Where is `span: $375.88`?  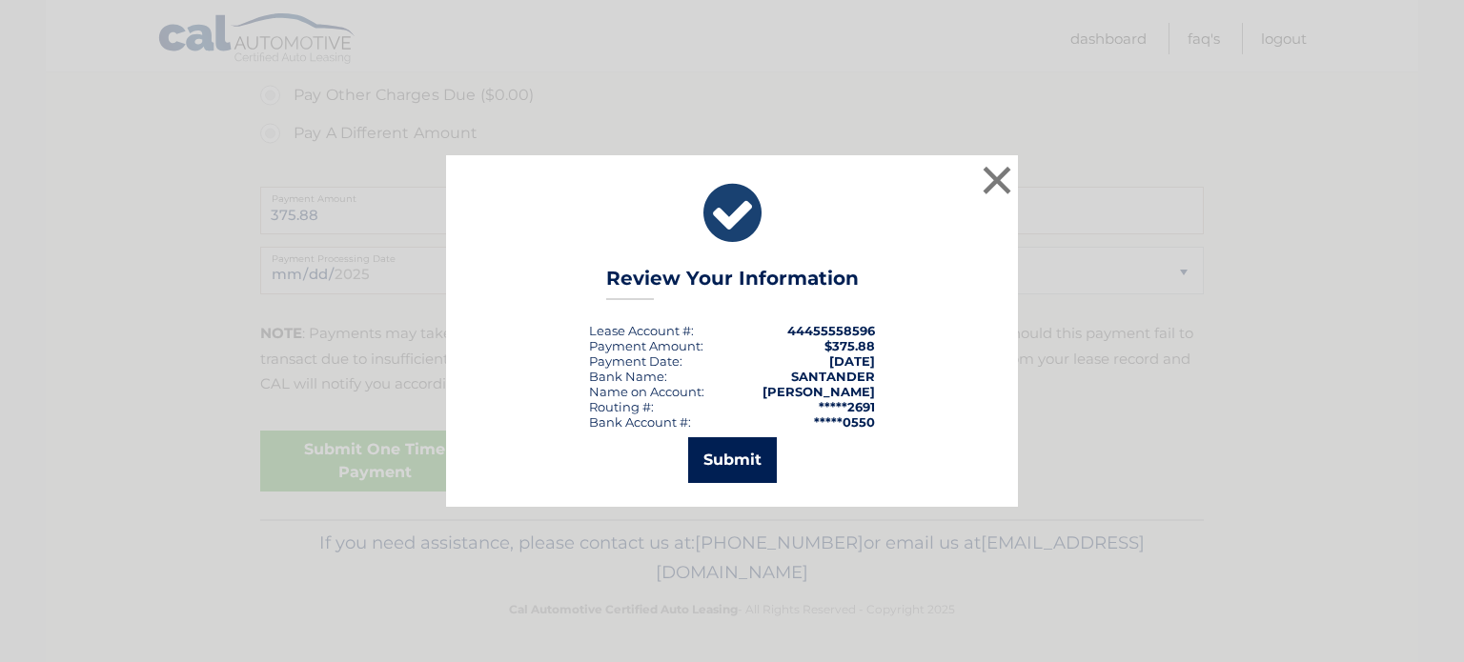
span: $375.88 is located at coordinates (849, 346).